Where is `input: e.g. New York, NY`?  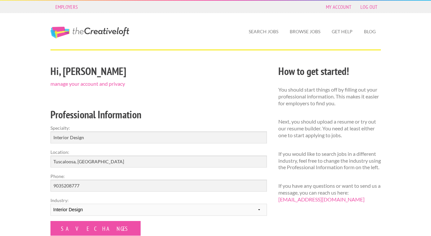
input: e.g. New York, NY is located at coordinates (159, 161).